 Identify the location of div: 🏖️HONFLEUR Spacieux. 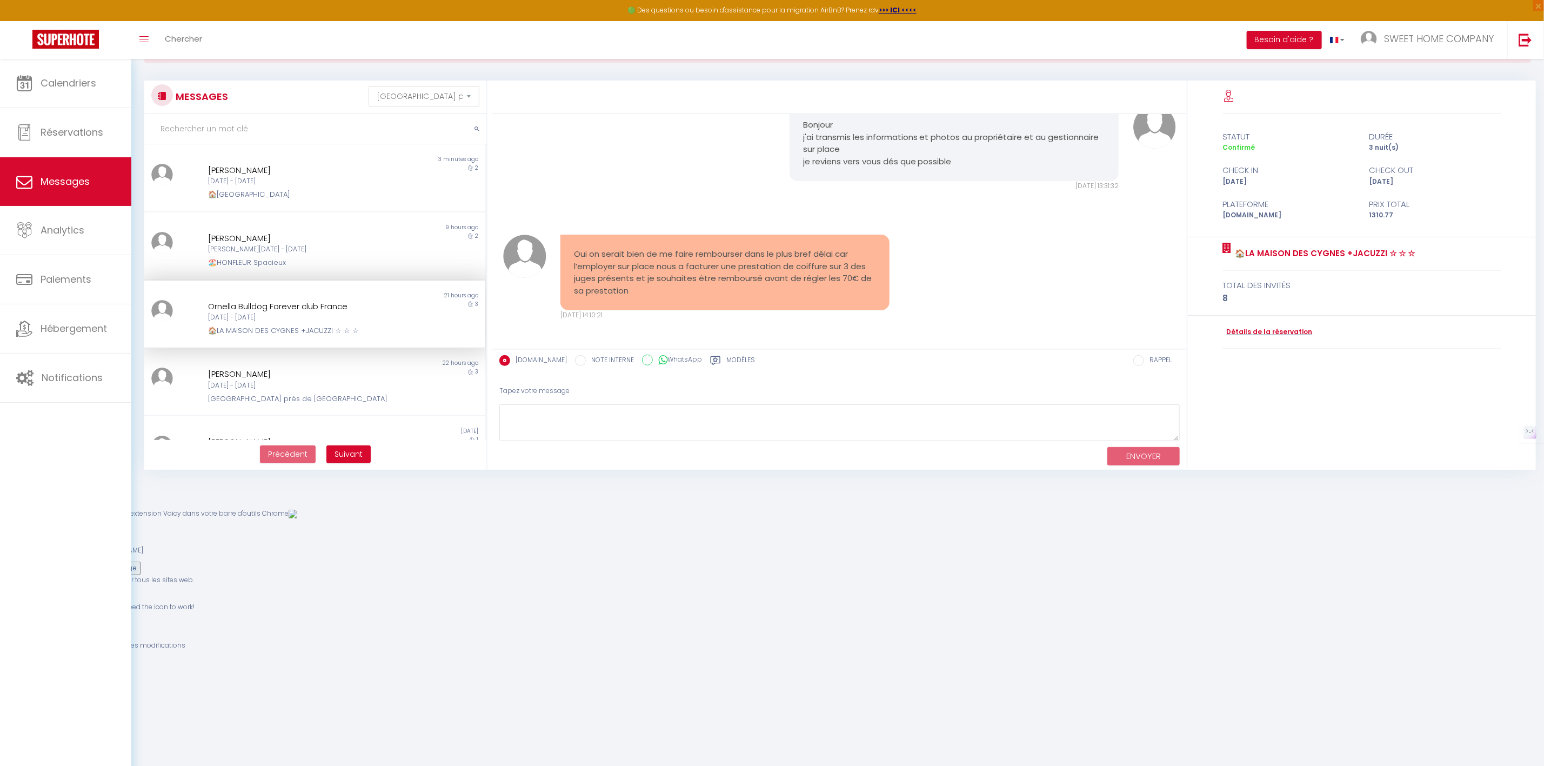
(300, 263).